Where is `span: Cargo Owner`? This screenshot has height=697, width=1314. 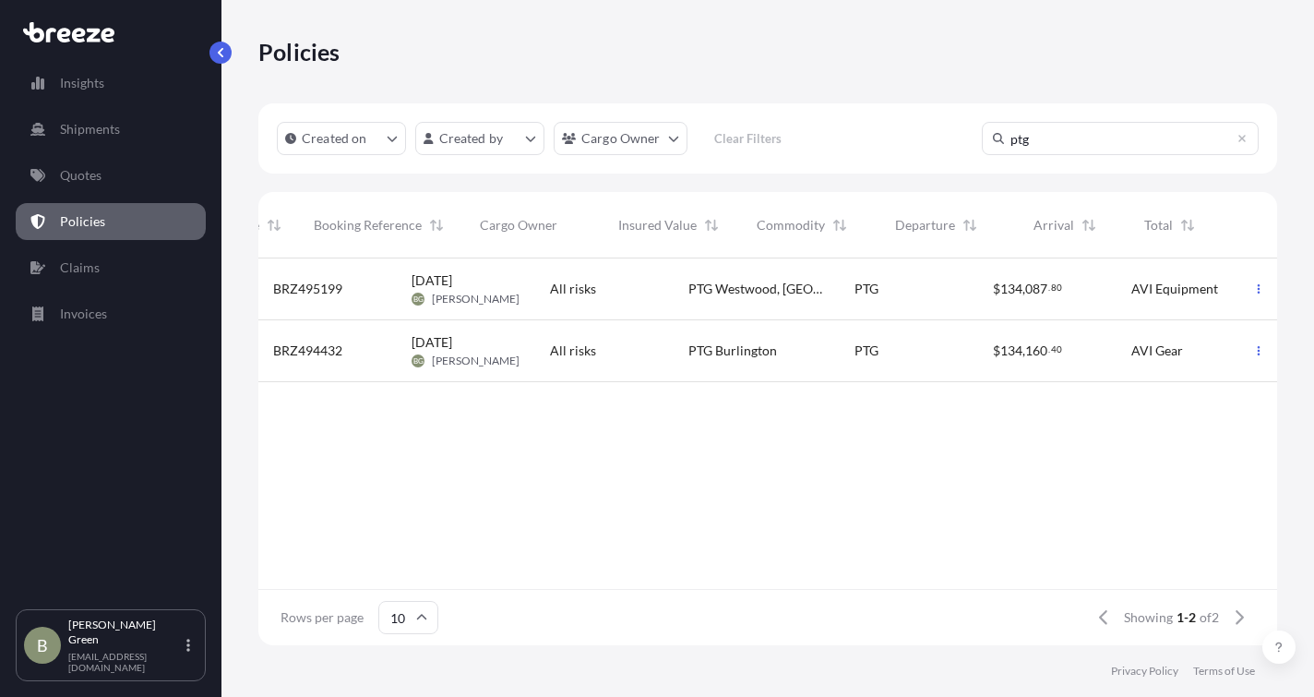
span: Cargo Owner is located at coordinates (519, 225).